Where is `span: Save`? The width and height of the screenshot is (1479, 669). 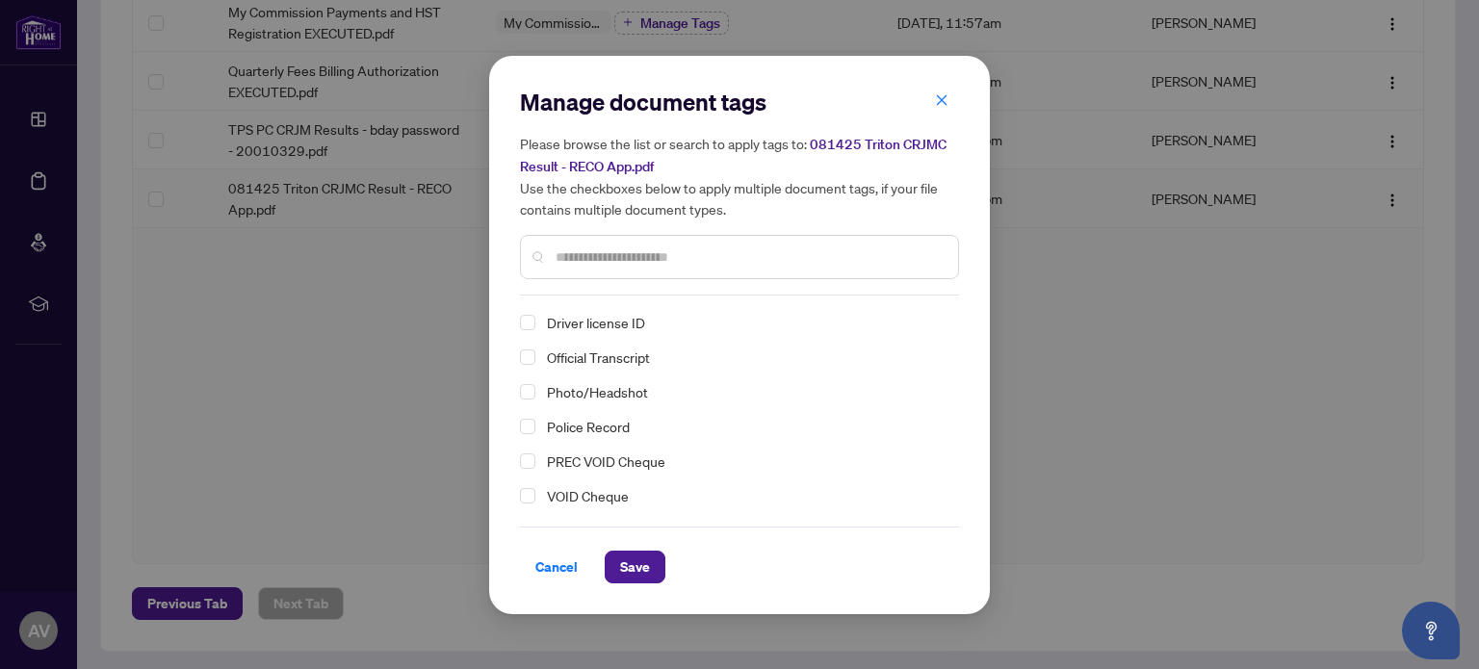
span: Save is located at coordinates (634, 567).